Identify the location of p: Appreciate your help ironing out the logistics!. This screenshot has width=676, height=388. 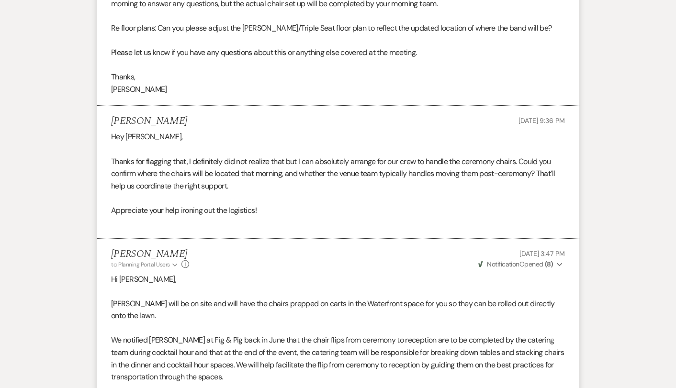
(338, 211).